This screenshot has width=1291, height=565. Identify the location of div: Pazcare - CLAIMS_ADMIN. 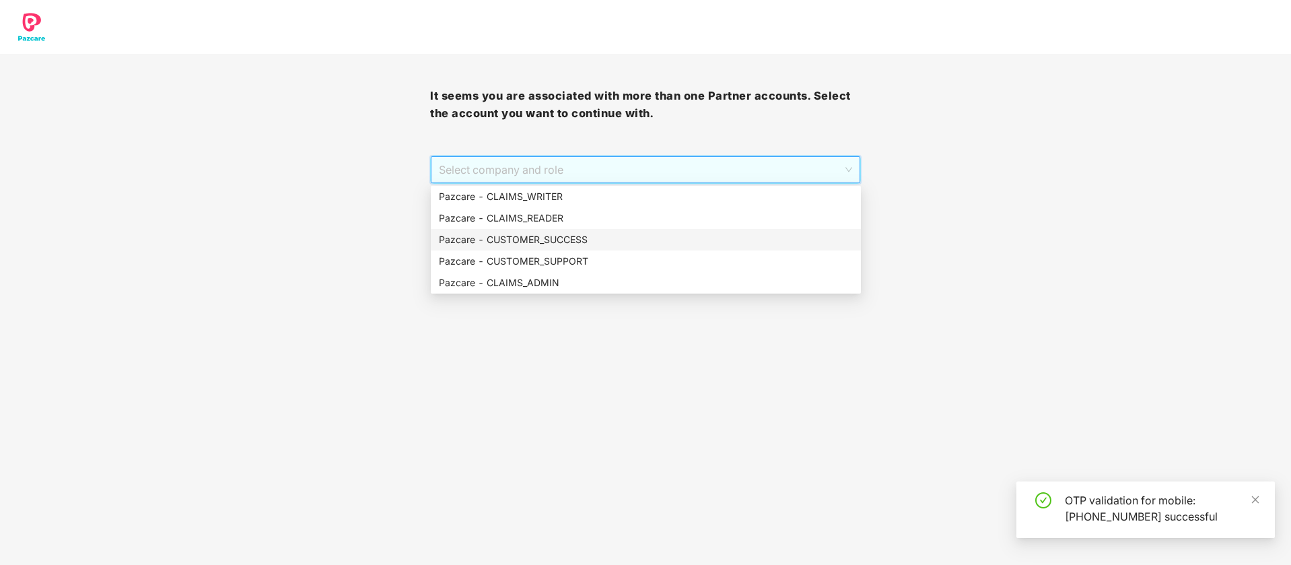
(645, 283).